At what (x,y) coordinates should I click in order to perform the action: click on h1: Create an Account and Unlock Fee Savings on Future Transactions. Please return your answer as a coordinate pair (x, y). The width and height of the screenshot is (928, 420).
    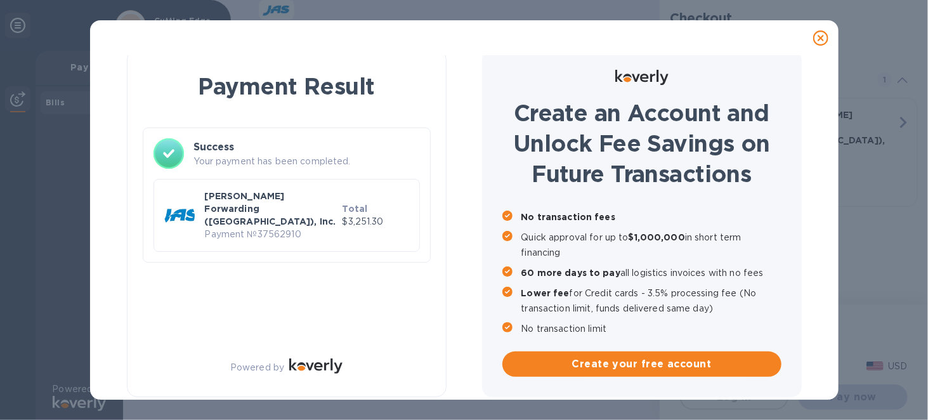
    Looking at the image, I should click on (642, 143).